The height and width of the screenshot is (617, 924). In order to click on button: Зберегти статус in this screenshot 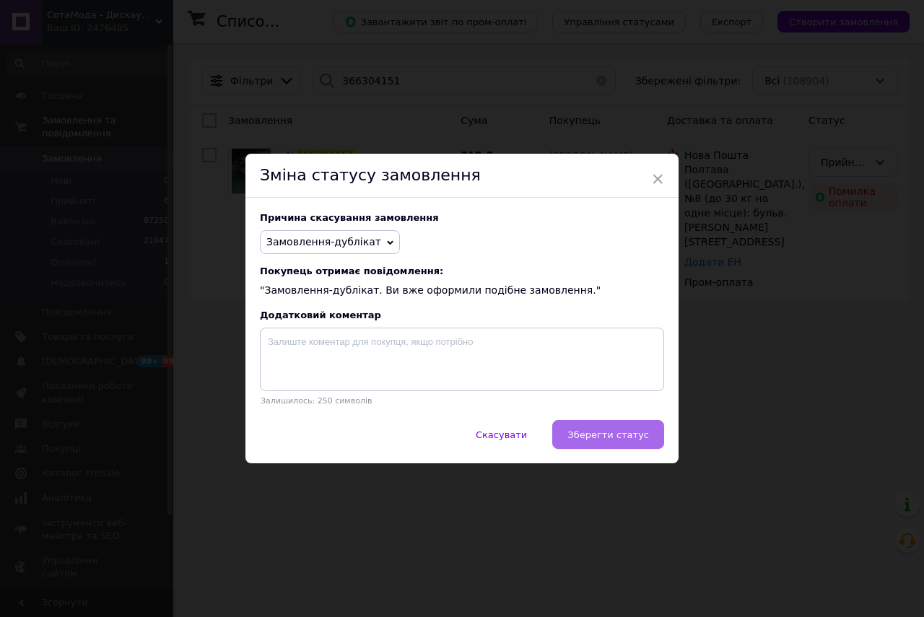, I will do `click(608, 435)`.